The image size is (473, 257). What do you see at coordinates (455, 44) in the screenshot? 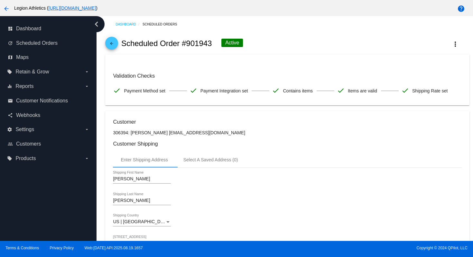
I see `mat-icon: more_vert` at bounding box center [455, 44].